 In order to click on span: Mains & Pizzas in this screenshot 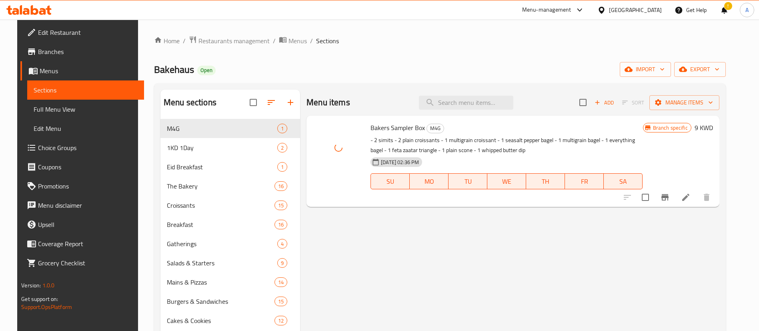, I will do `click(221, 282)`.